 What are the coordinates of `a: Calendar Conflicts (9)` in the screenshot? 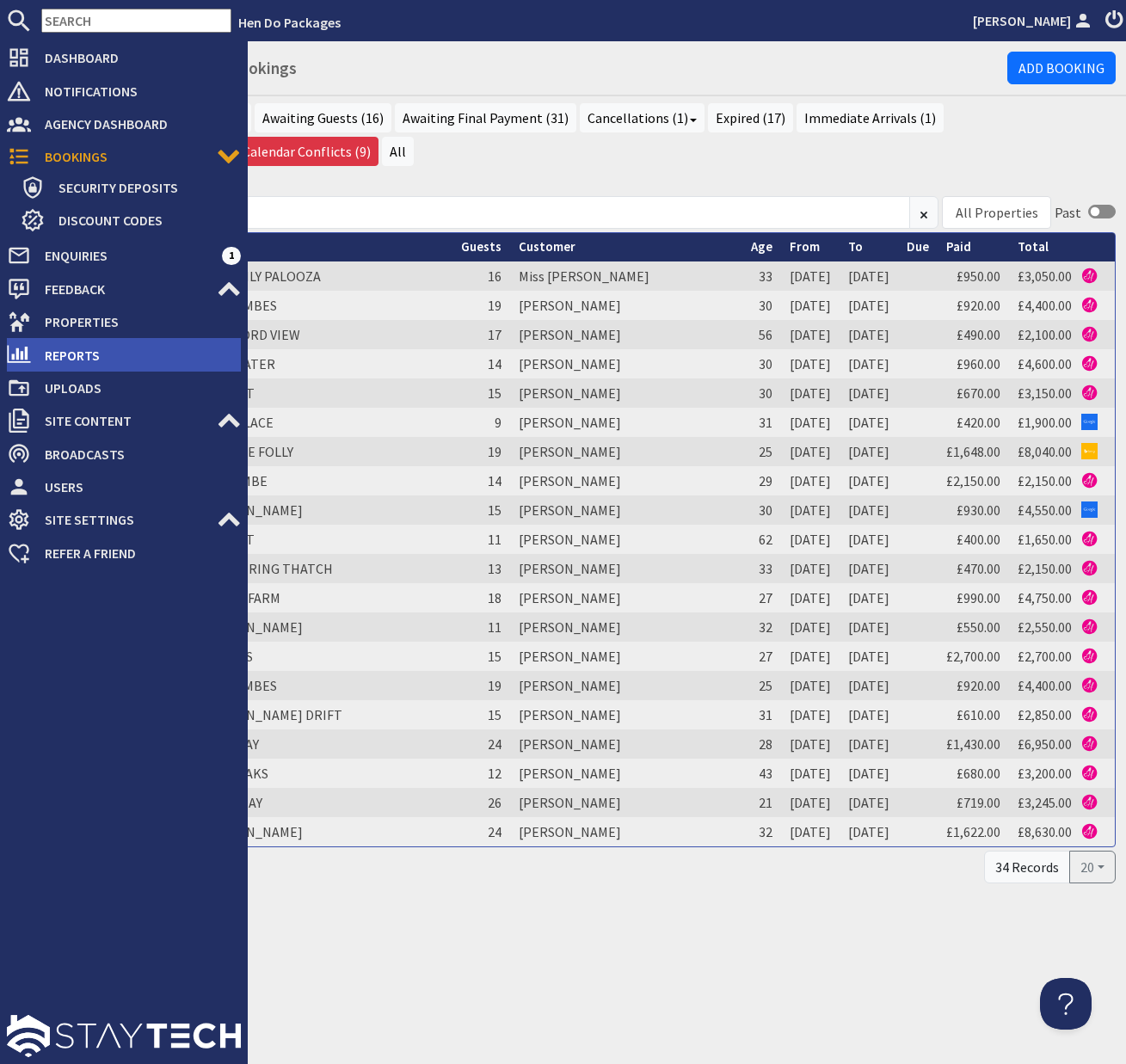 It's located at (306, 151).